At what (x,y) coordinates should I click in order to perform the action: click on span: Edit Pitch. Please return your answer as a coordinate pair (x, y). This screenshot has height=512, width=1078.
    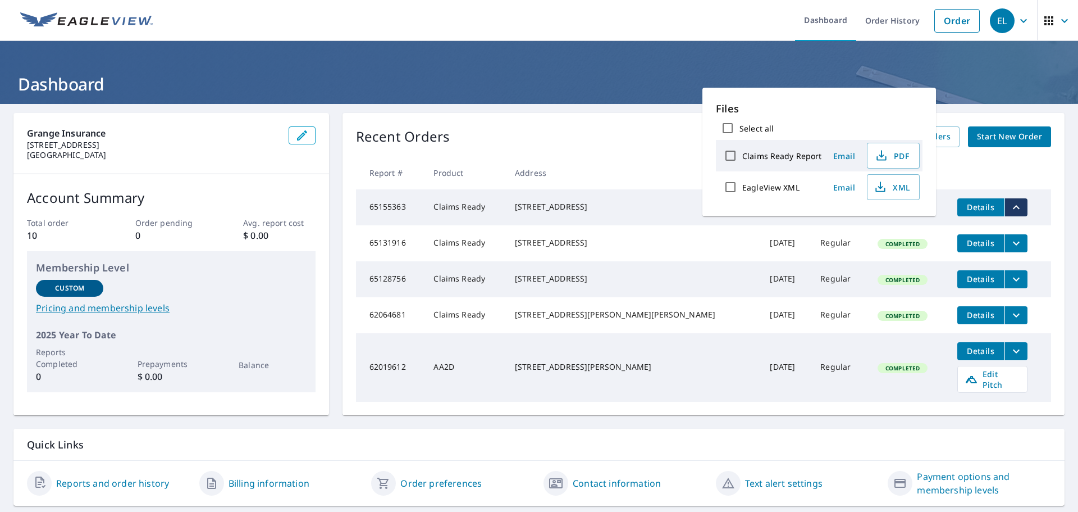
    Looking at the image, I should click on (993, 379).